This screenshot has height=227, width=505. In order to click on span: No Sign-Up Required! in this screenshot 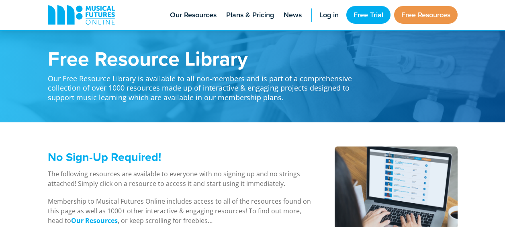, I will do `click(105, 157)`.